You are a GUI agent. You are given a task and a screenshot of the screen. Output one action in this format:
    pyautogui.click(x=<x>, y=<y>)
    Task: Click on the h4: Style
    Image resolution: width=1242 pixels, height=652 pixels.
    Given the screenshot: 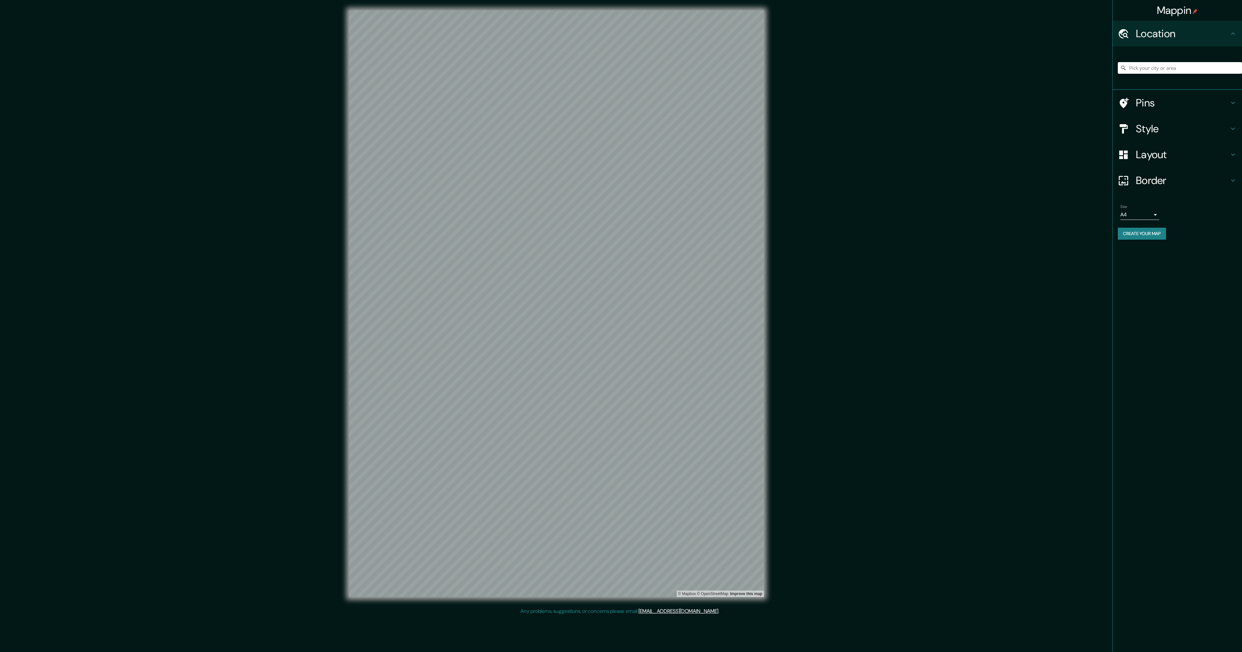 What is the action you would take?
    pyautogui.click(x=1183, y=129)
    